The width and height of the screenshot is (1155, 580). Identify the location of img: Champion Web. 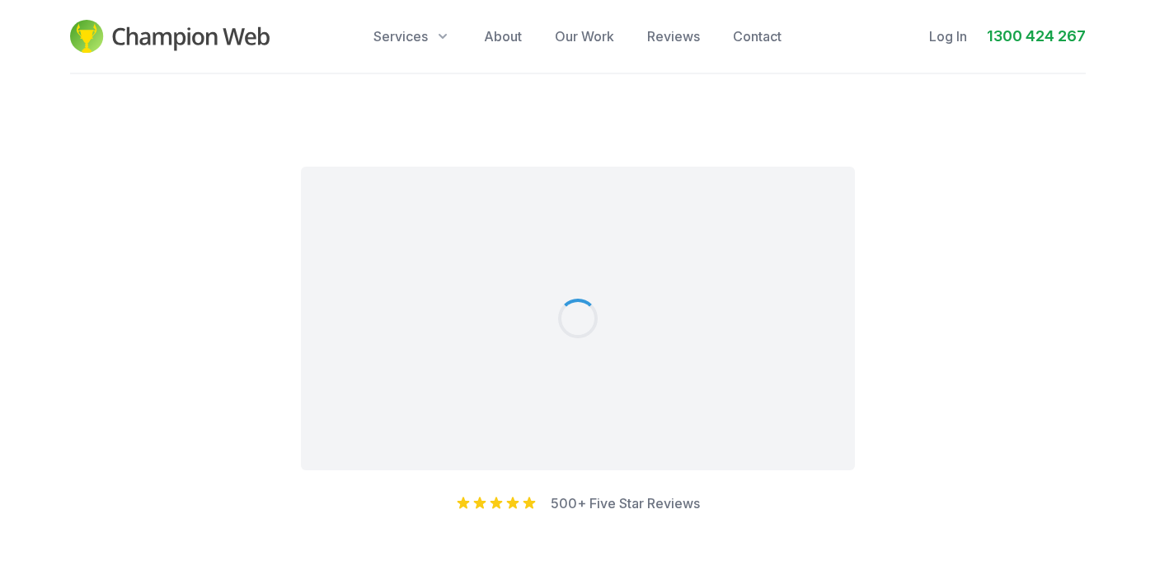
(170, 36).